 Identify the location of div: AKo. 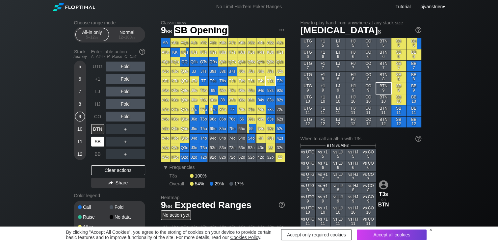
(166, 52).